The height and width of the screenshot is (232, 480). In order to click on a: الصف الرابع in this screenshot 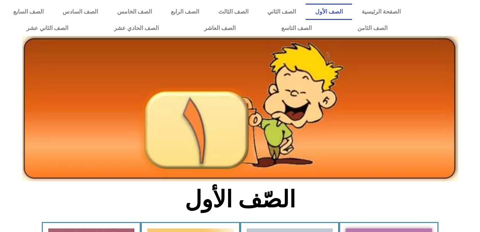, I will do `click(185, 12)`.